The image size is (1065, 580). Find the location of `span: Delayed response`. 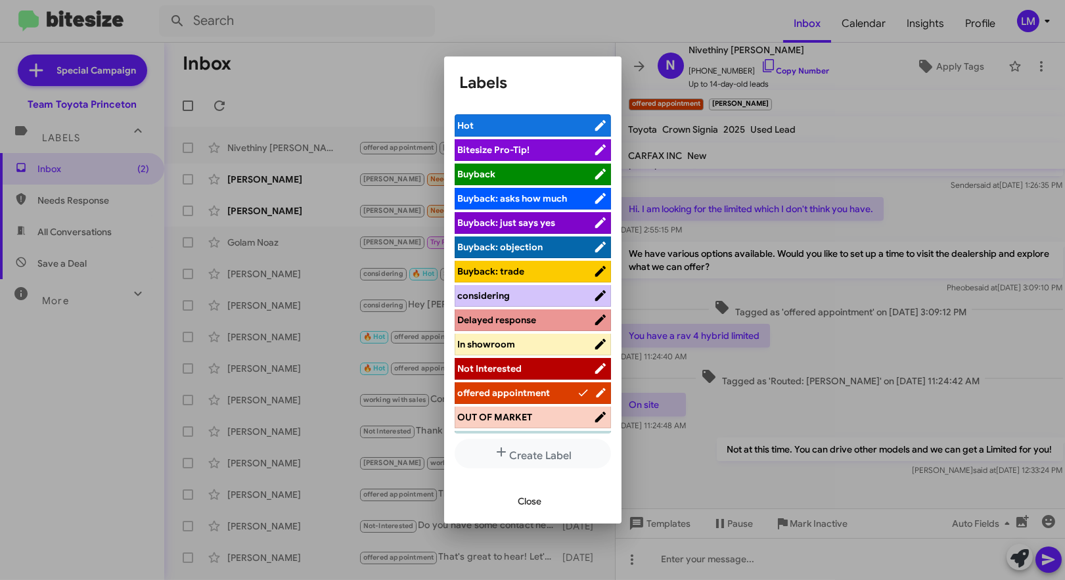

span: Delayed response is located at coordinates (497, 320).